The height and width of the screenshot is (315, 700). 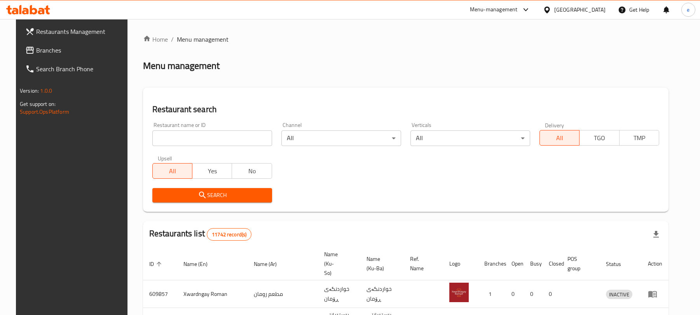 What do you see at coordinates (212, 195) in the screenshot?
I see `span: Search` at bounding box center [212, 195].